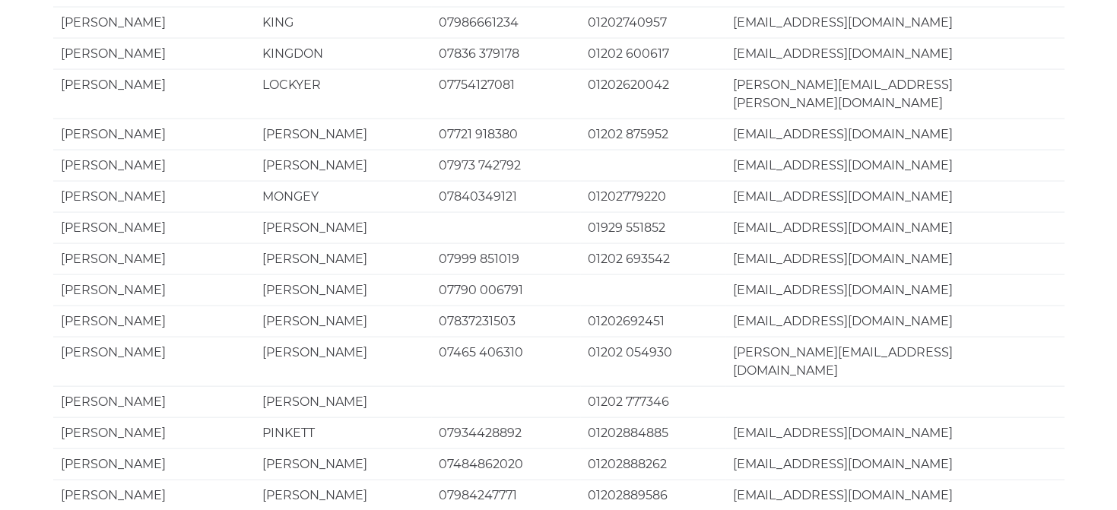 Image resolution: width=1117 pixels, height=510 pixels. Describe the element at coordinates (343, 53) in the screenshot. I see `td: KINGDON` at that location.